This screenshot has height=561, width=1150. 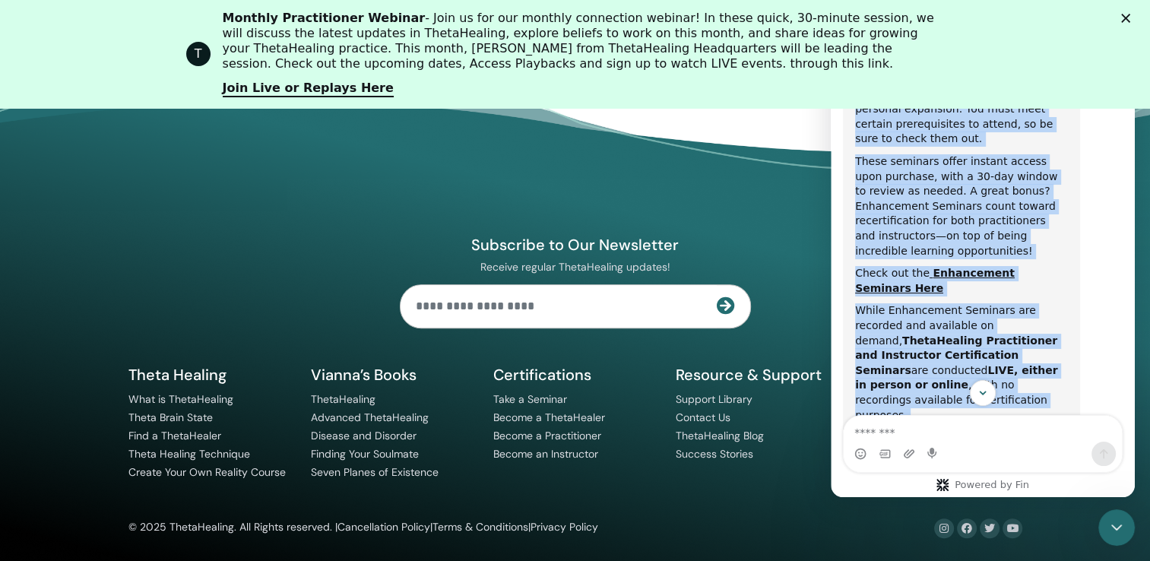 I want to click on a: Advanced ThetaHealing, so click(x=369, y=417).